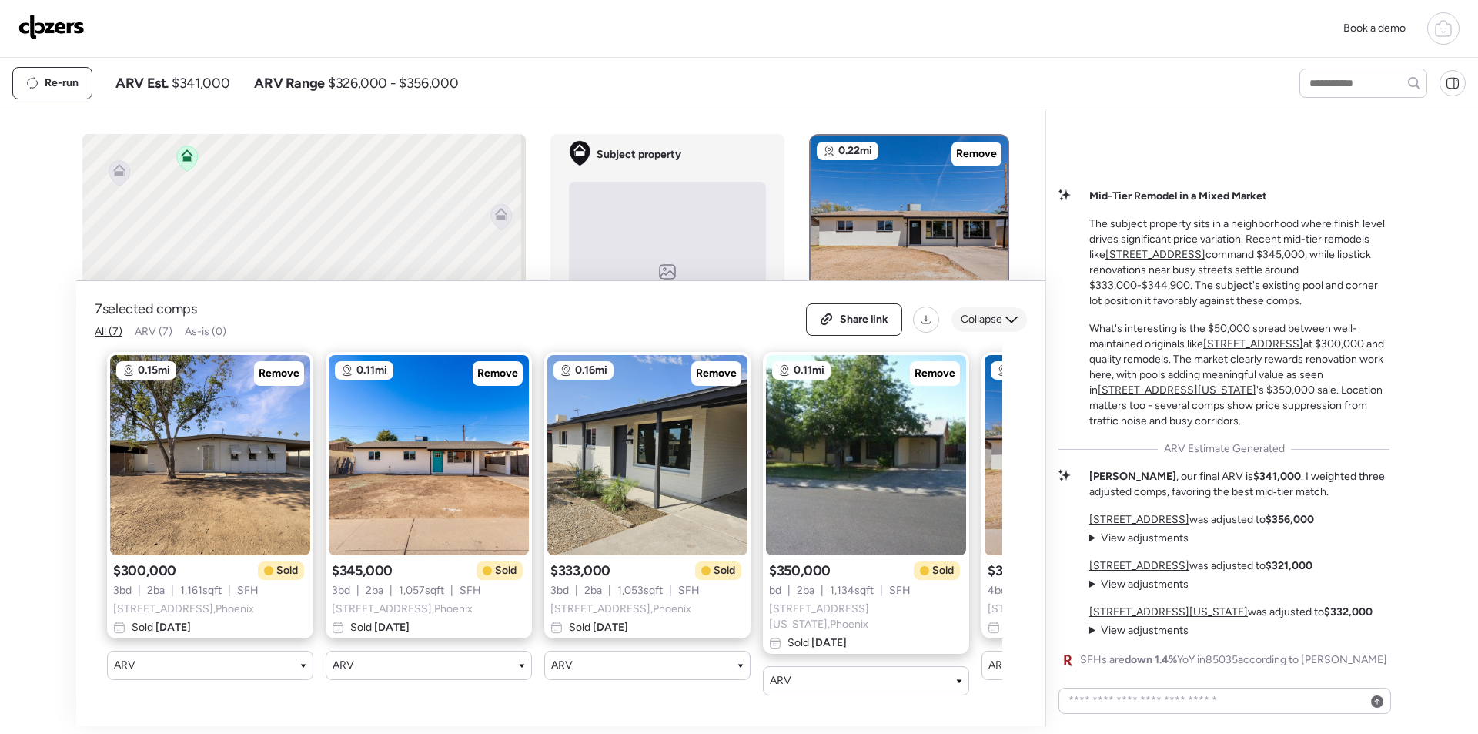 Image resolution: width=1478 pixels, height=734 pixels. I want to click on span: Share link, so click(864, 319).